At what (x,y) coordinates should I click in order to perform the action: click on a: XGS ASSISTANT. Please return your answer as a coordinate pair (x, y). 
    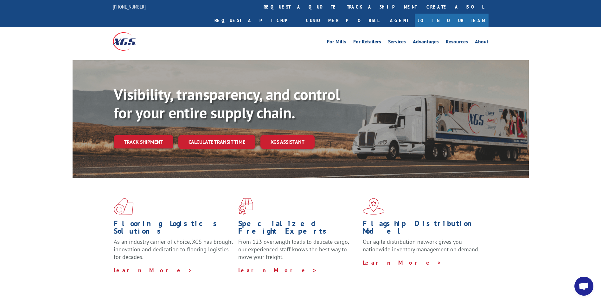
    Looking at the image, I should click on (288, 142).